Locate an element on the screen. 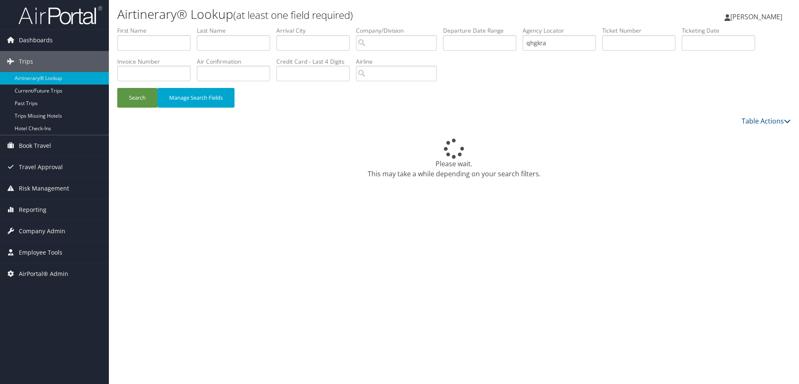 The height and width of the screenshot is (384, 799). h1: Airtinerary® Lookup is located at coordinates (342, 14).